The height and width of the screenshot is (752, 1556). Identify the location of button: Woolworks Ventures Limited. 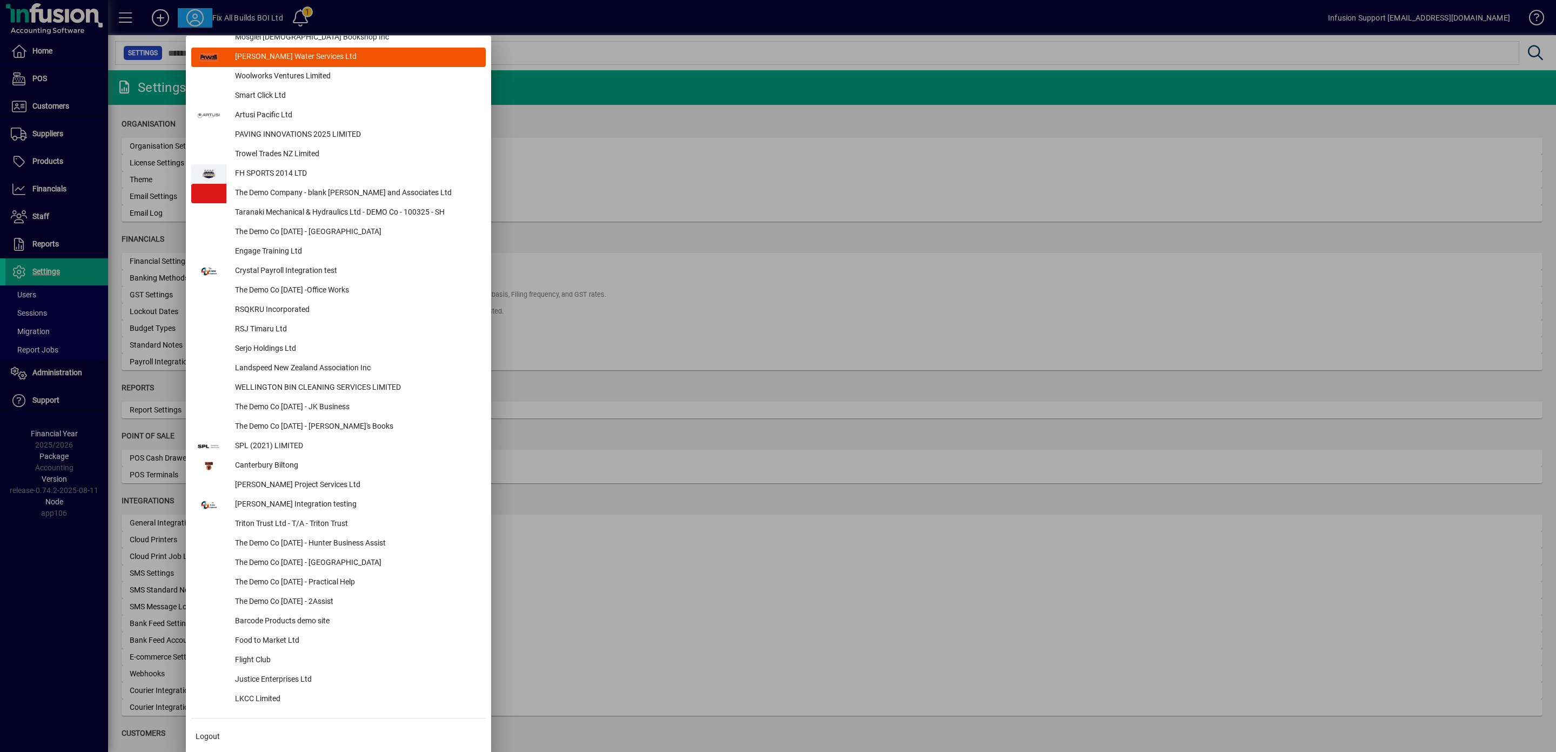
(338, 77).